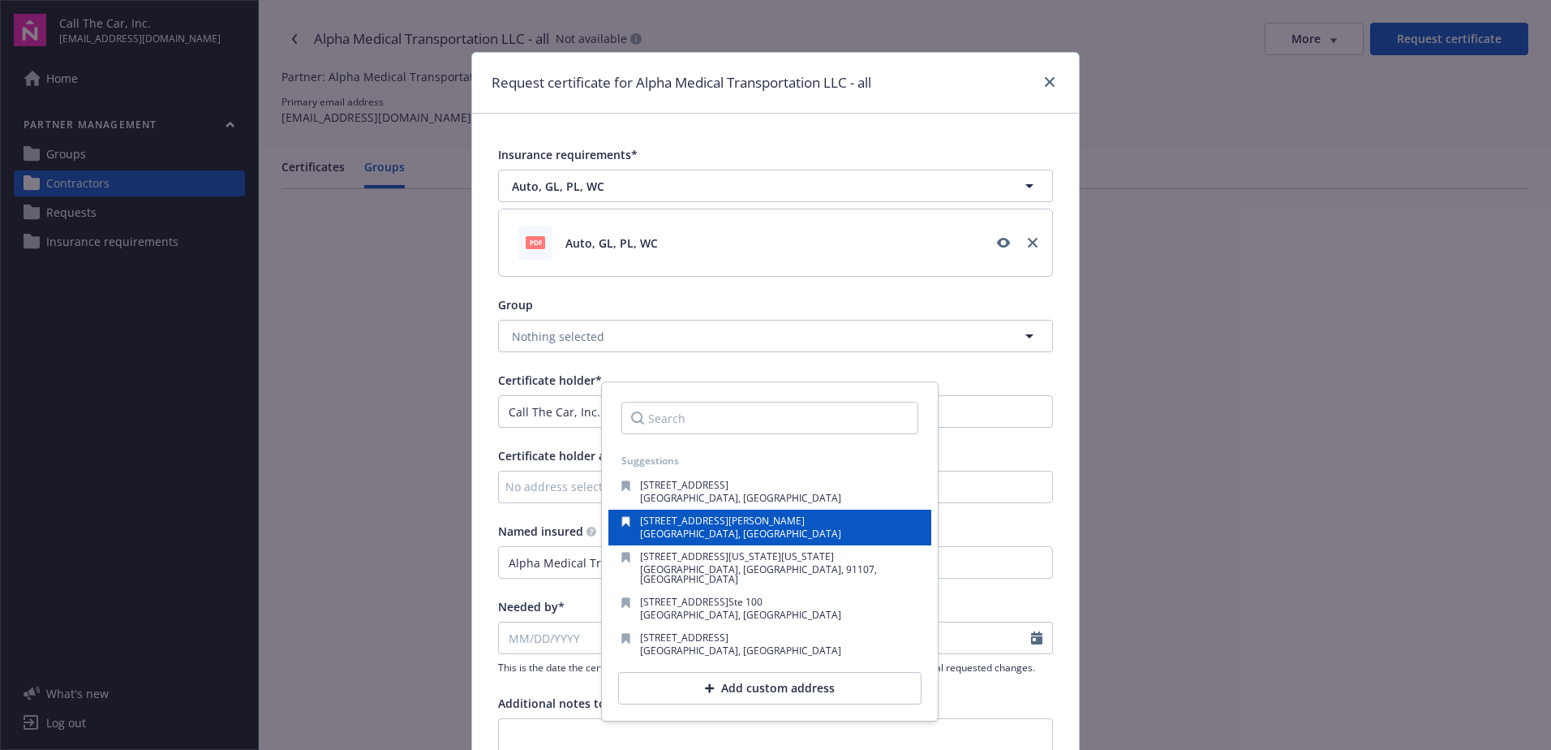 The width and height of the screenshot is (1551, 750). Describe the element at coordinates (746, 601) in the screenshot. I see `span: Ste 100` at that location.